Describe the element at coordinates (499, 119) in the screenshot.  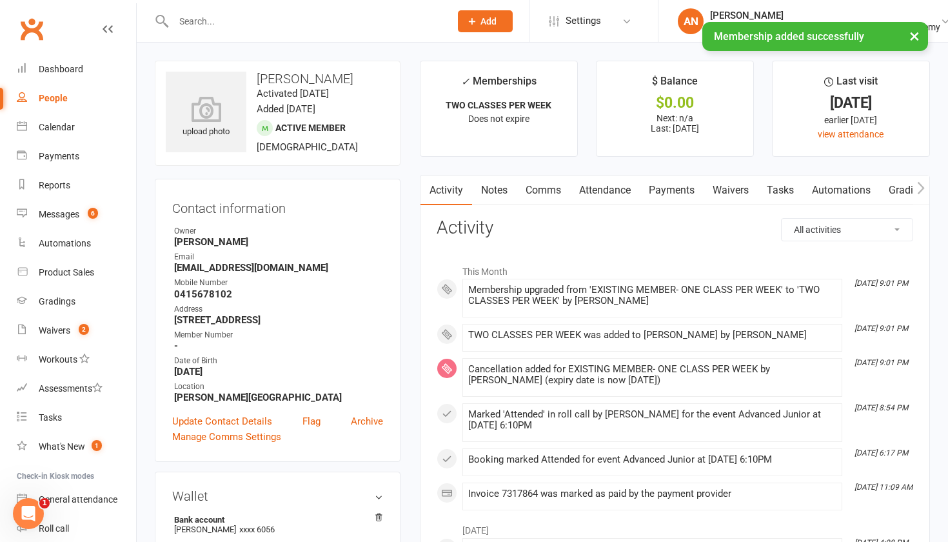
I see `span: Does not expire` at that location.